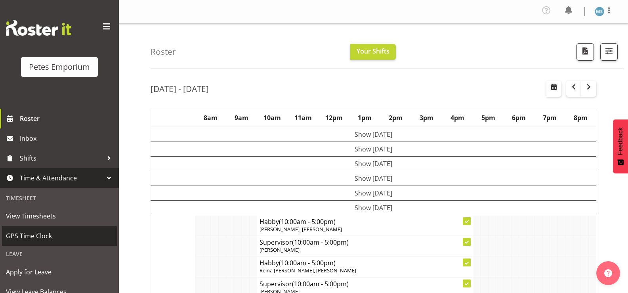  Describe the element at coordinates (365, 118) in the screenshot. I see `th: 1pm` at that location.